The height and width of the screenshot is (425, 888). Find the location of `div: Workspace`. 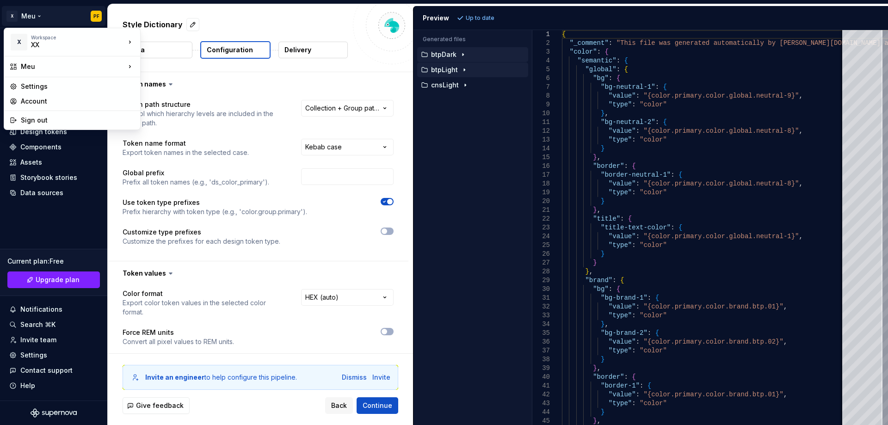

div: Workspace is located at coordinates (78, 37).